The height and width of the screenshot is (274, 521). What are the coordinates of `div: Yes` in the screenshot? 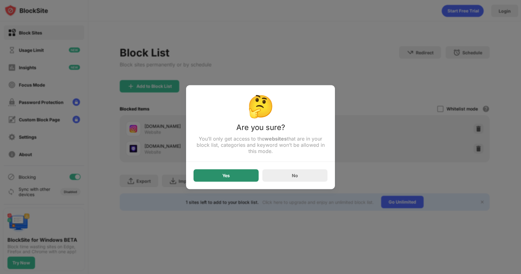 It's located at (226, 175).